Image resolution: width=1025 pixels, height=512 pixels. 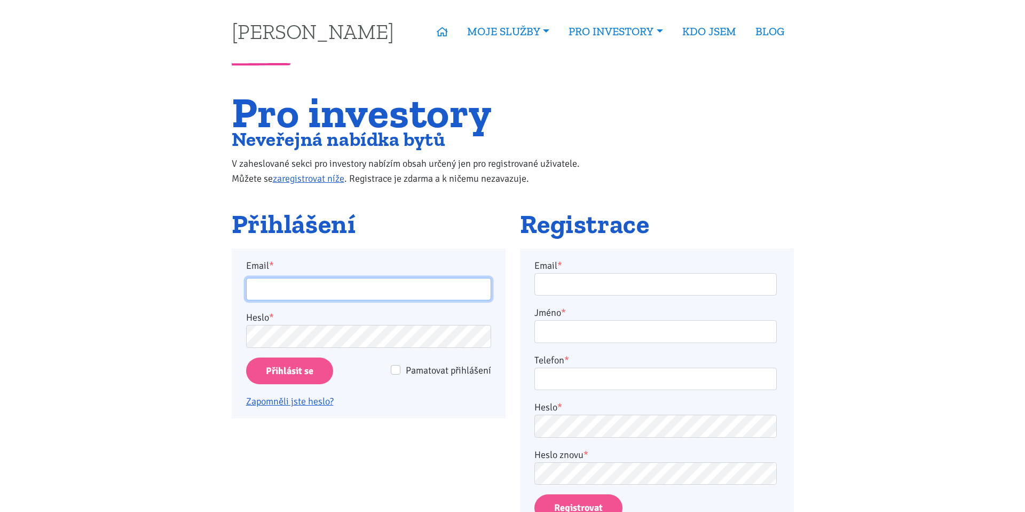 I want to click on span: Pamatovat přihlášení, so click(x=449, y=370).